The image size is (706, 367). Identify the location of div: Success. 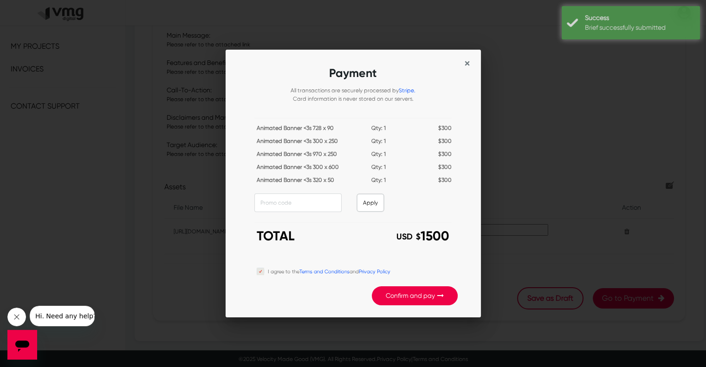
(636, 18).